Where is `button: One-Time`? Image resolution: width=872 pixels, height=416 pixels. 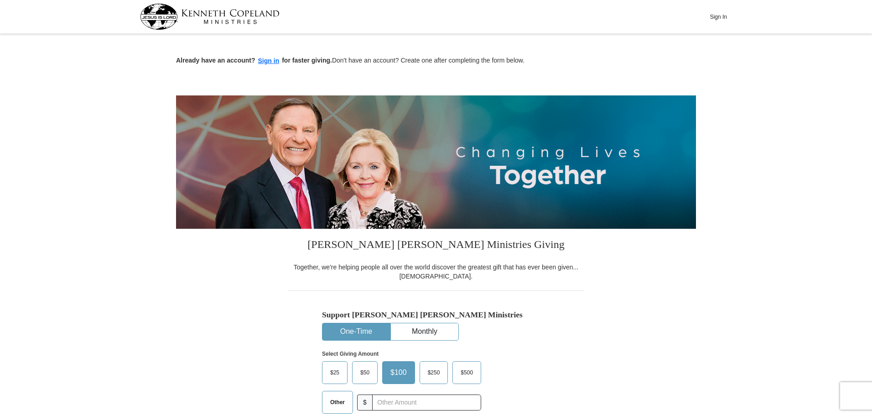
button: One-Time is located at coordinates (356, 331).